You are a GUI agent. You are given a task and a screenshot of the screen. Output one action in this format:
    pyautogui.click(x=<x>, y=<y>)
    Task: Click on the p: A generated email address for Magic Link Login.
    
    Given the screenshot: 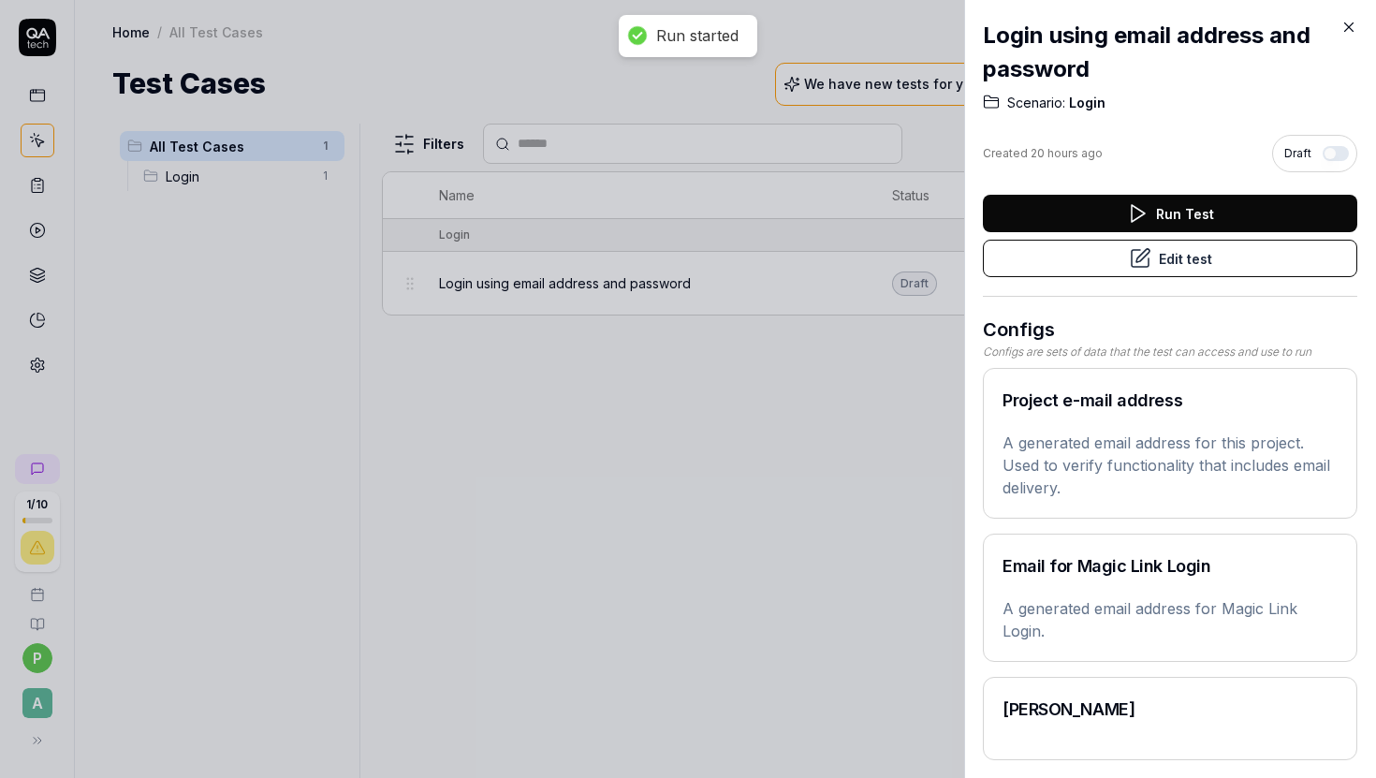 What is the action you would take?
    pyautogui.click(x=1170, y=619)
    